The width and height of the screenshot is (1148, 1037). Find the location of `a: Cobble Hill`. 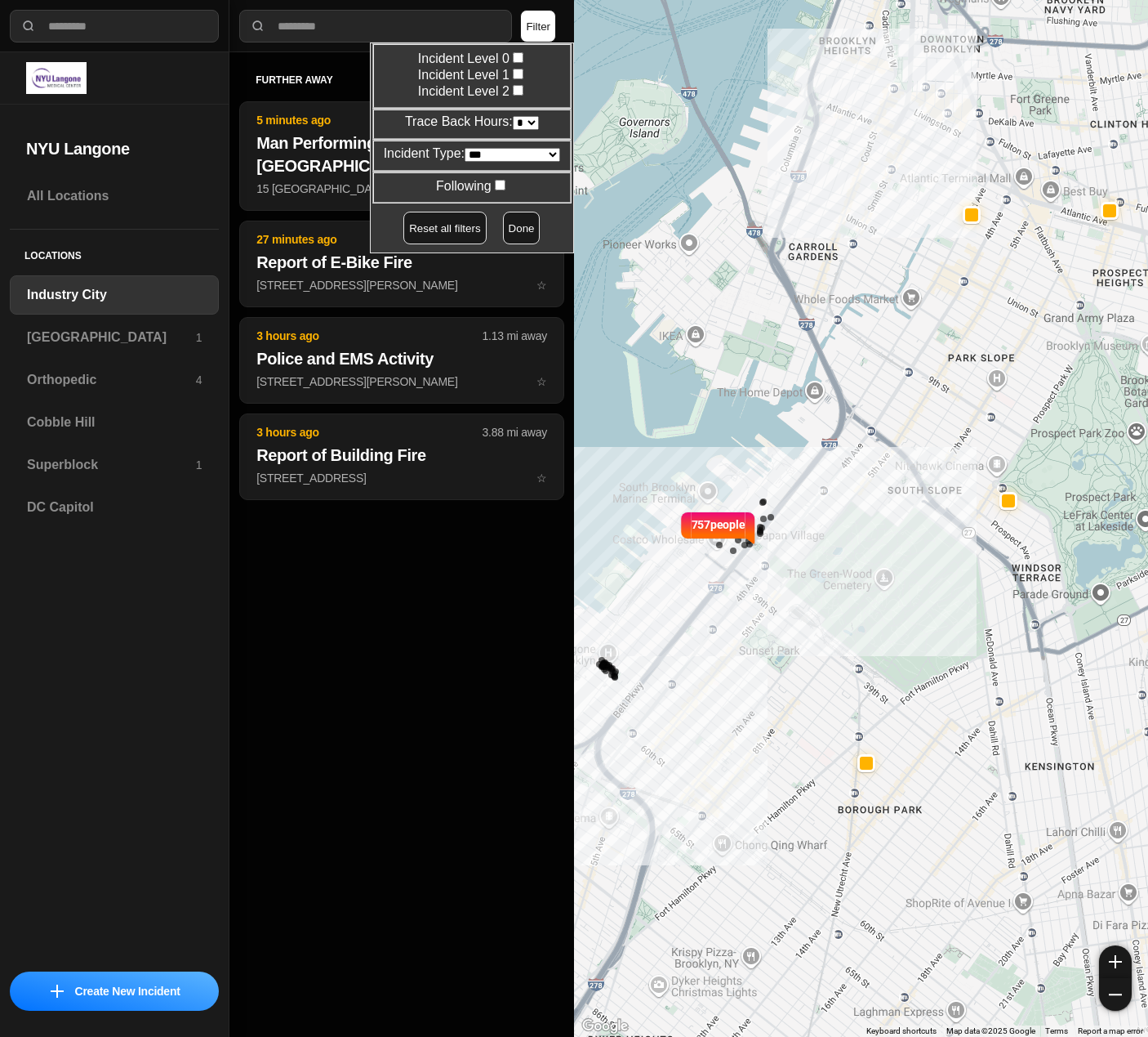

a: Cobble Hill is located at coordinates (115, 422).